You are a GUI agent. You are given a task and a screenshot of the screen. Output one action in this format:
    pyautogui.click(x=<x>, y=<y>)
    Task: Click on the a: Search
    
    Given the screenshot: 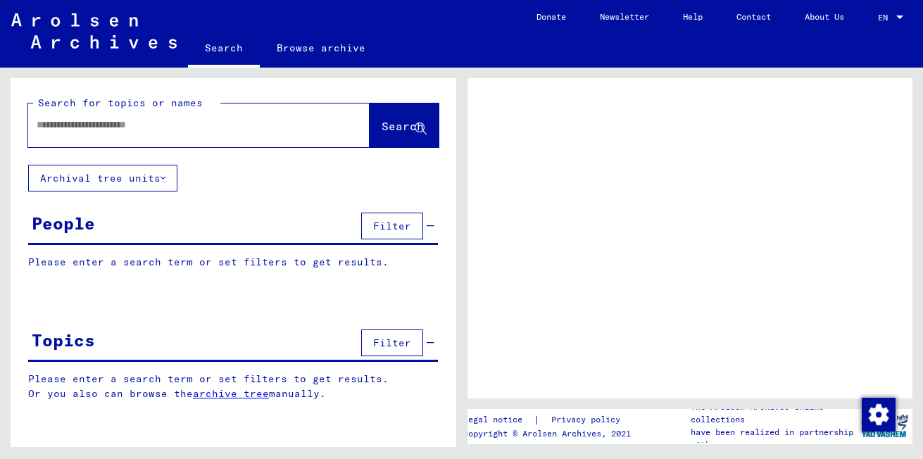 What is the action you would take?
    pyautogui.click(x=224, y=49)
    